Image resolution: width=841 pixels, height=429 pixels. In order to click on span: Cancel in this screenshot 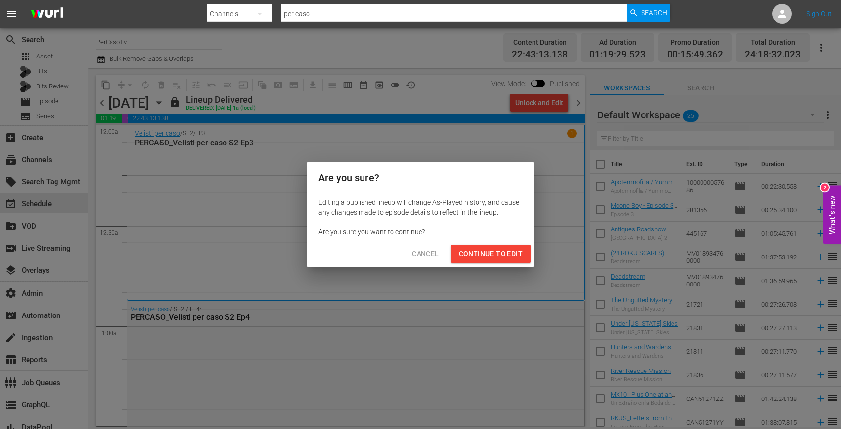, I will do `click(425, 253)`.